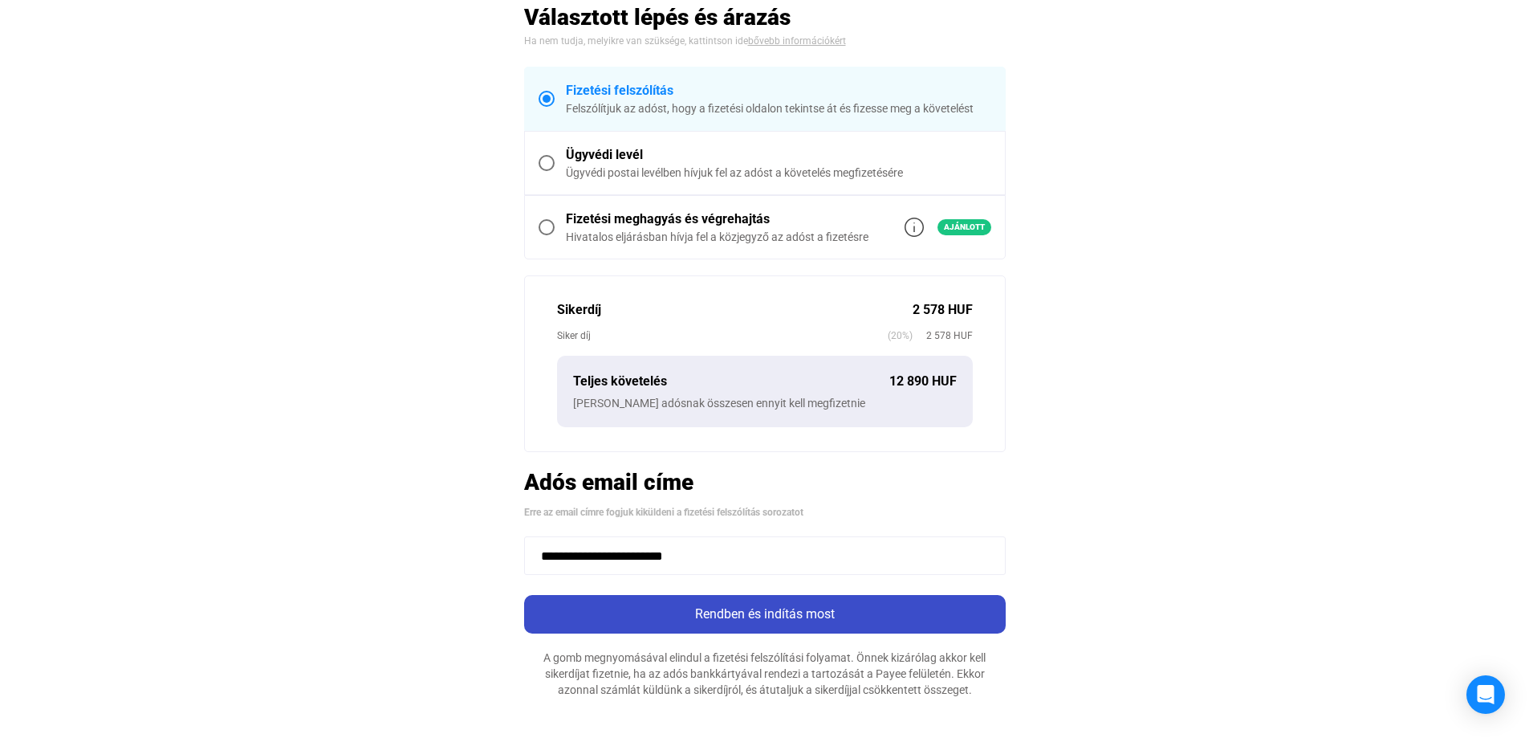 This screenshot has width=1529, height=738. I want to click on div: A gomb megnyomásával elindul a fizetési felszólítási folyamat. Önnek kizárólag akkor kell sikerdí..., so click(765, 674).